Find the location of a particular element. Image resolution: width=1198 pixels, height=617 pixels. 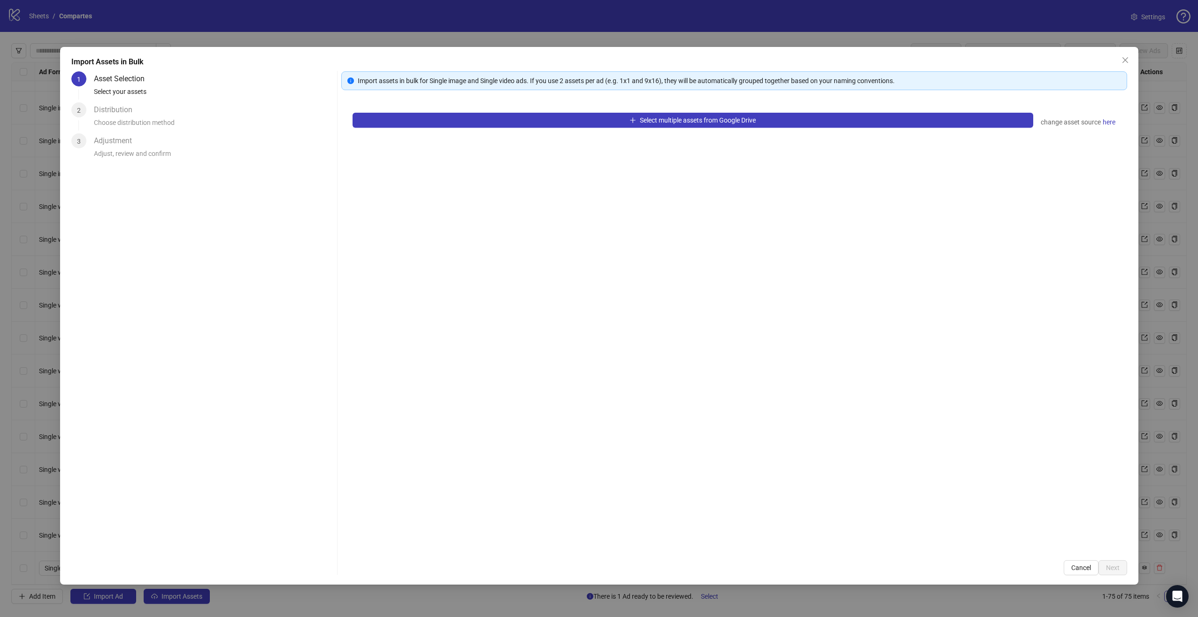

span: Cancel is located at coordinates (1081, 568).